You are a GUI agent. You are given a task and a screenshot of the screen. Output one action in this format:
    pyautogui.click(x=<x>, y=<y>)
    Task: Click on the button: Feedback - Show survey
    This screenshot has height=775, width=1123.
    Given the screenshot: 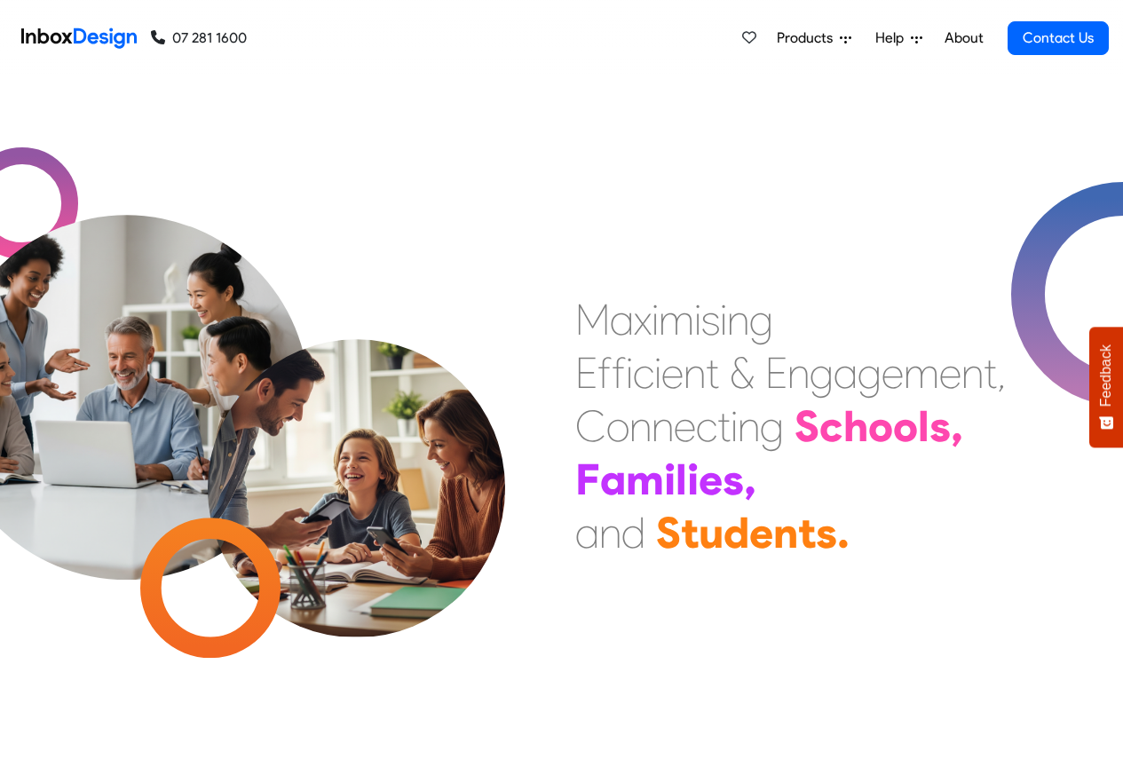 What is the action you would take?
    pyautogui.click(x=1106, y=387)
    